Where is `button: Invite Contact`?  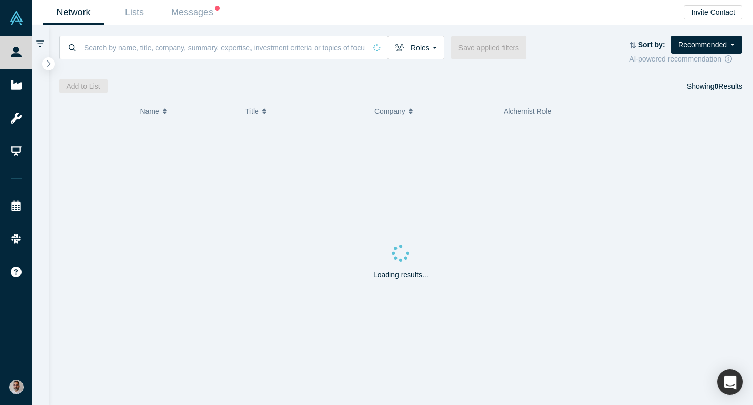
button: Invite Contact is located at coordinates (713, 12).